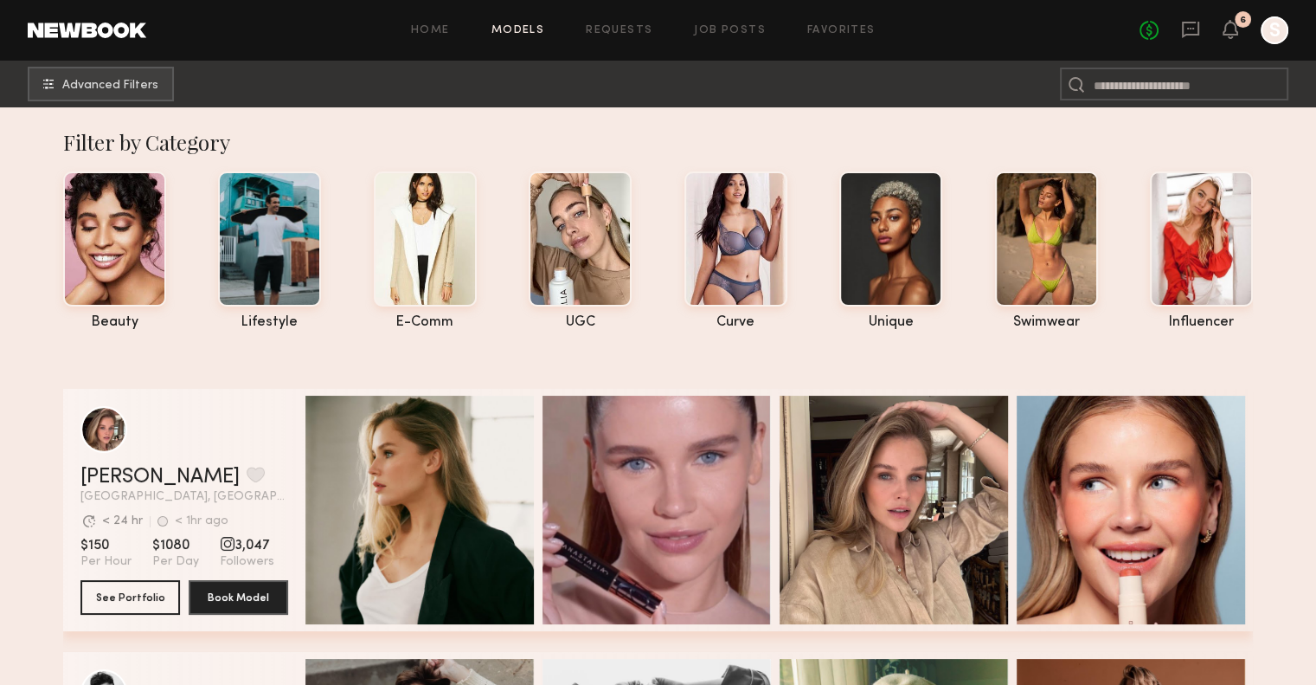  What do you see at coordinates (658, 142) in the screenshot?
I see `div: Filter by Category` at bounding box center [658, 142].